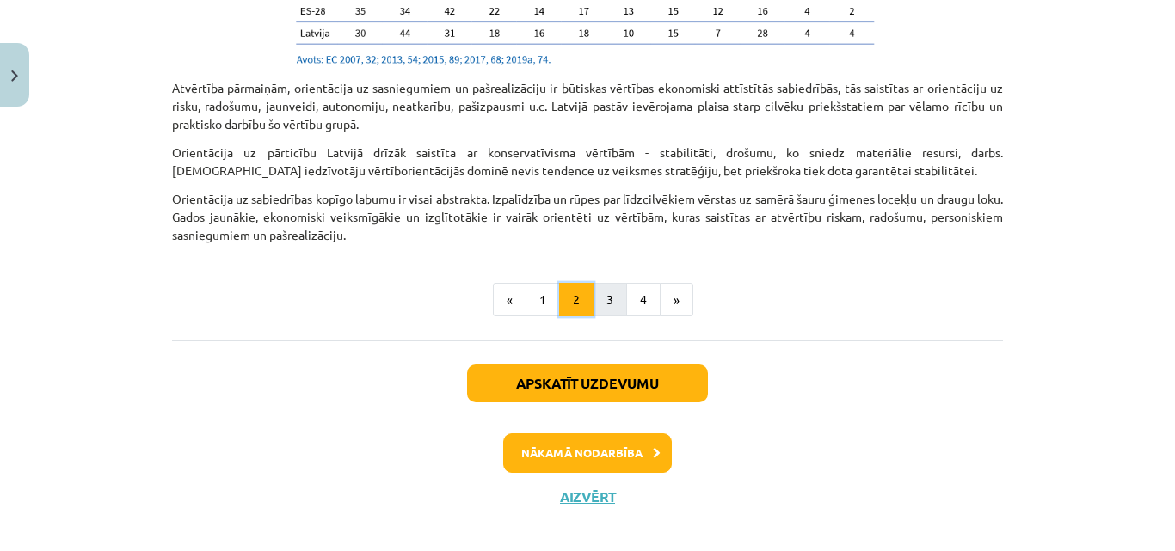 The image size is (1175, 551). What do you see at coordinates (588, 300) in the screenshot?
I see `nav: Page navigation example` at bounding box center [588, 300].